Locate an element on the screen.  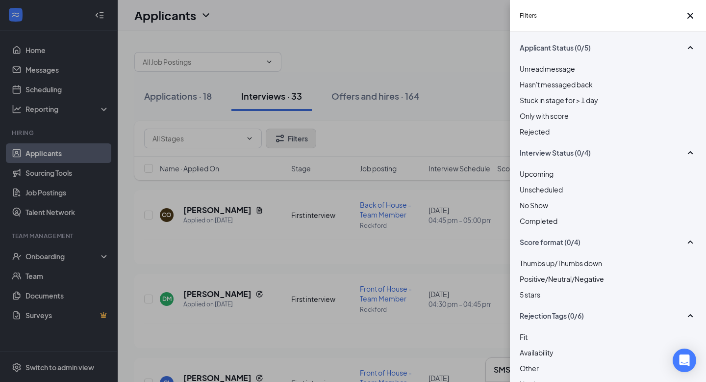
div: Open Intercom Messenger is located at coordinates (685, 360).